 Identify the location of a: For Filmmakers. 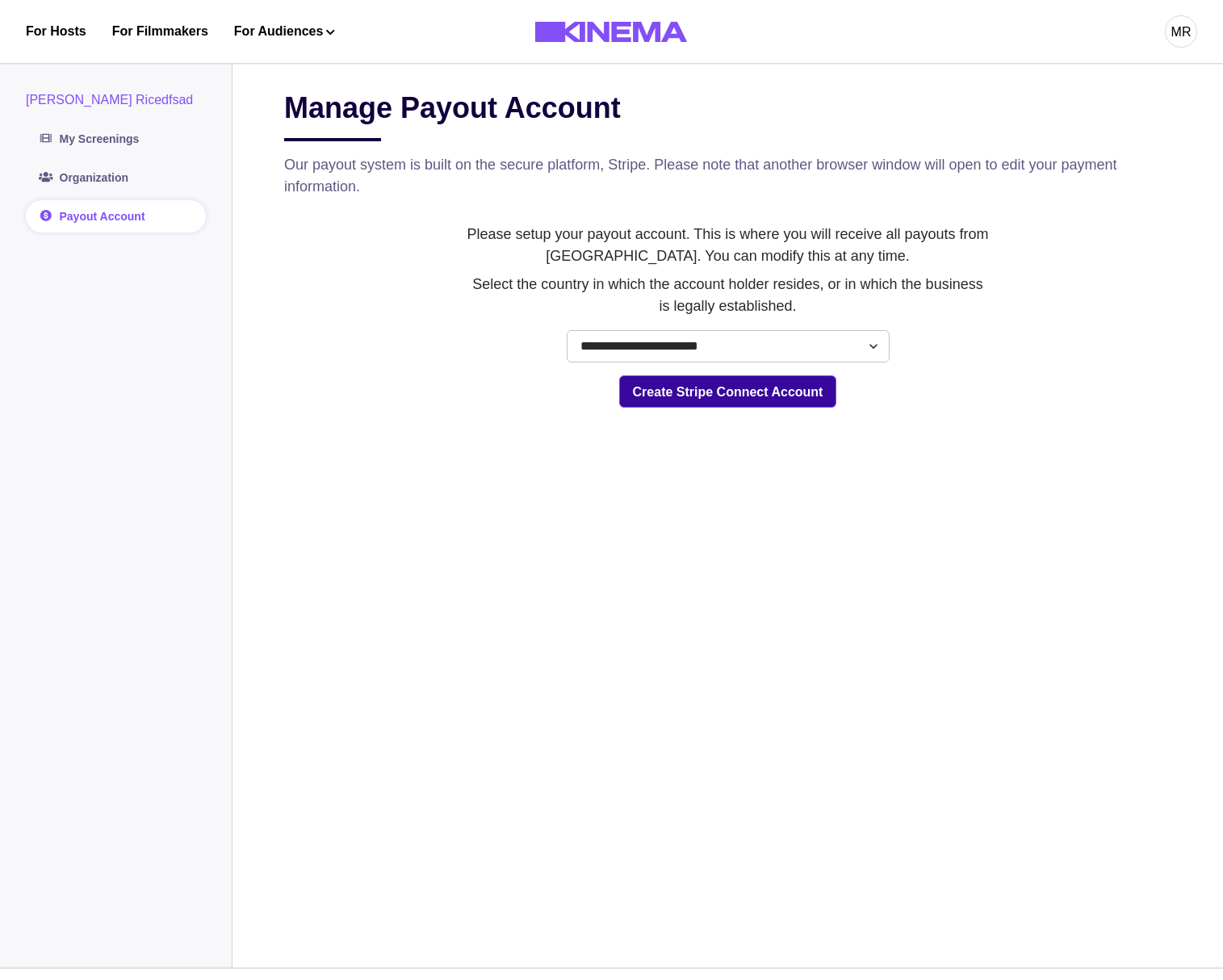
(159, 32).